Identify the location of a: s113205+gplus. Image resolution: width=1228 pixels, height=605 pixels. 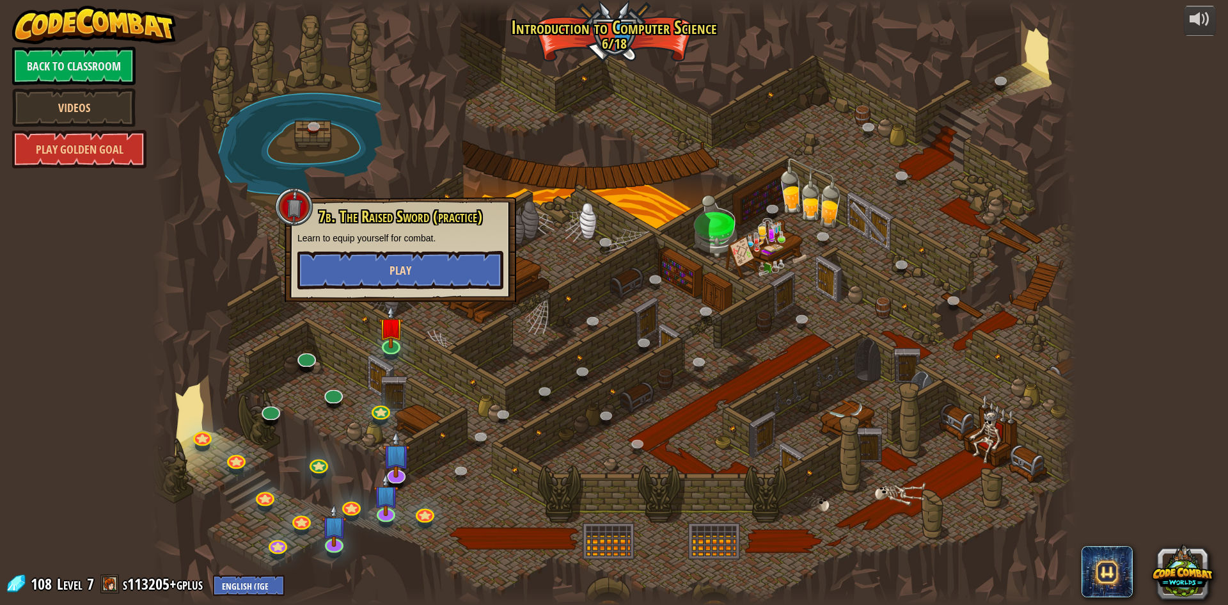
(164, 584).